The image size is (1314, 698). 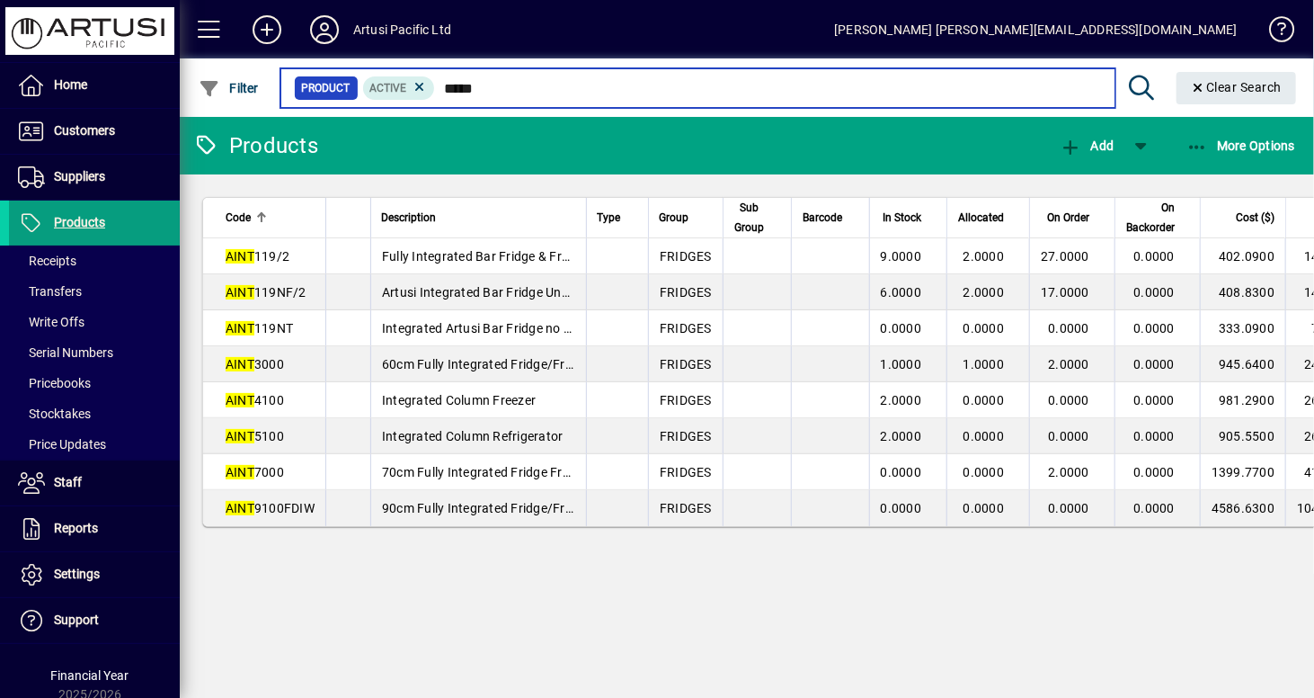 I want to click on span: More Options, so click(x=1242, y=146).